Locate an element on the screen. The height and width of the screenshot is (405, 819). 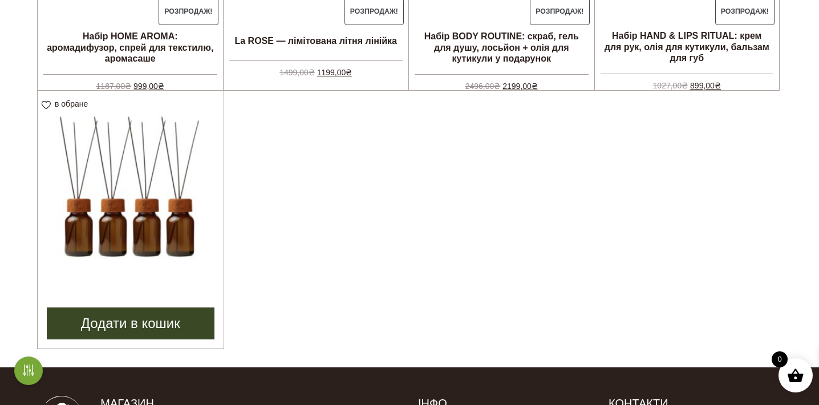
h2: Набір BODY ROUTINE: скраб, гель для душу, лосьйон + олія для кутикули у подарунок is located at coordinates (501, 47).